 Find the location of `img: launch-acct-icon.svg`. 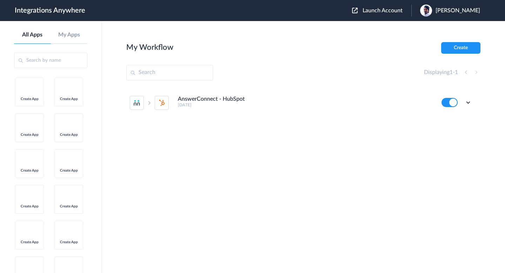

img: launch-acct-icon.svg is located at coordinates (355, 11).